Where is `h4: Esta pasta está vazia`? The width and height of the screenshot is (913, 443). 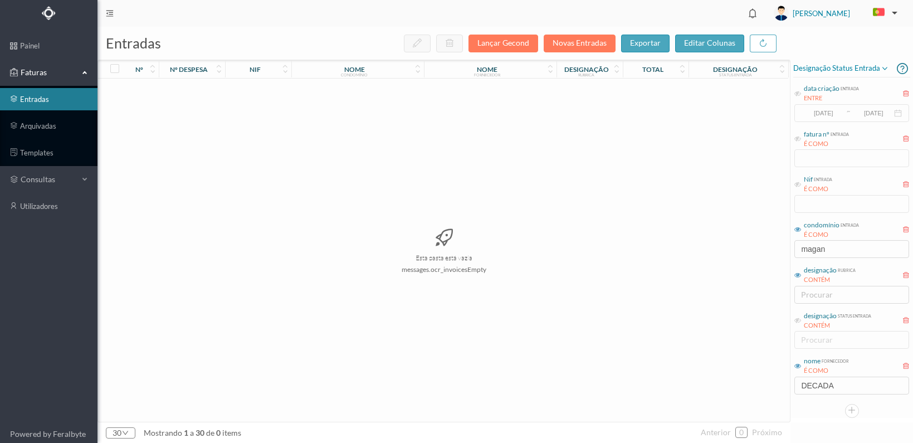 h4: Esta pasta está vazia is located at coordinates (444, 257).